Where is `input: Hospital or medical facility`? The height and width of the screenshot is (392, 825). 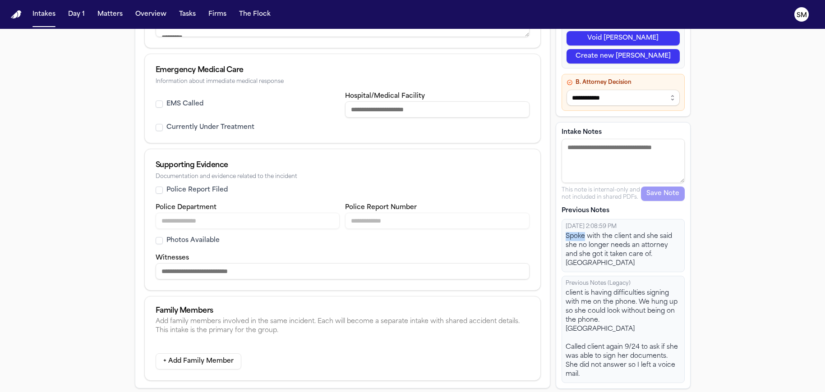
input: Hospital or medical facility is located at coordinates (437, 110).